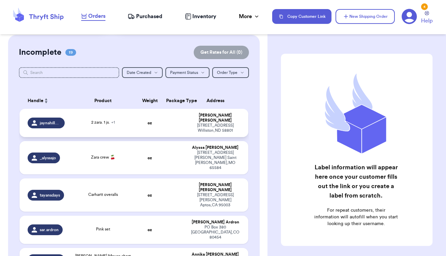  What do you see at coordinates (230, 73) in the screenshot?
I see `button: Order Type` at bounding box center [230, 73].